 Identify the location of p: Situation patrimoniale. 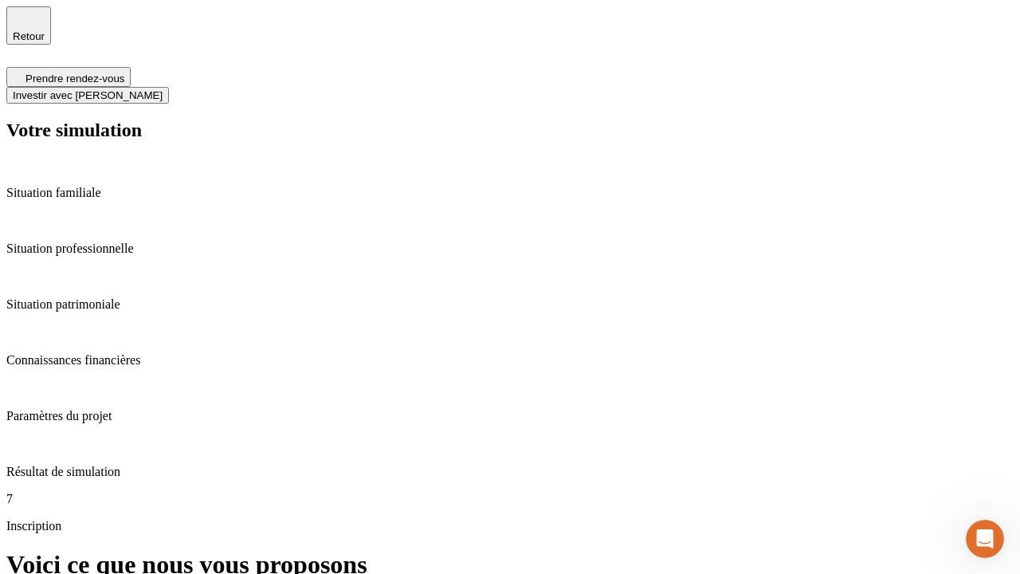
(510, 305).